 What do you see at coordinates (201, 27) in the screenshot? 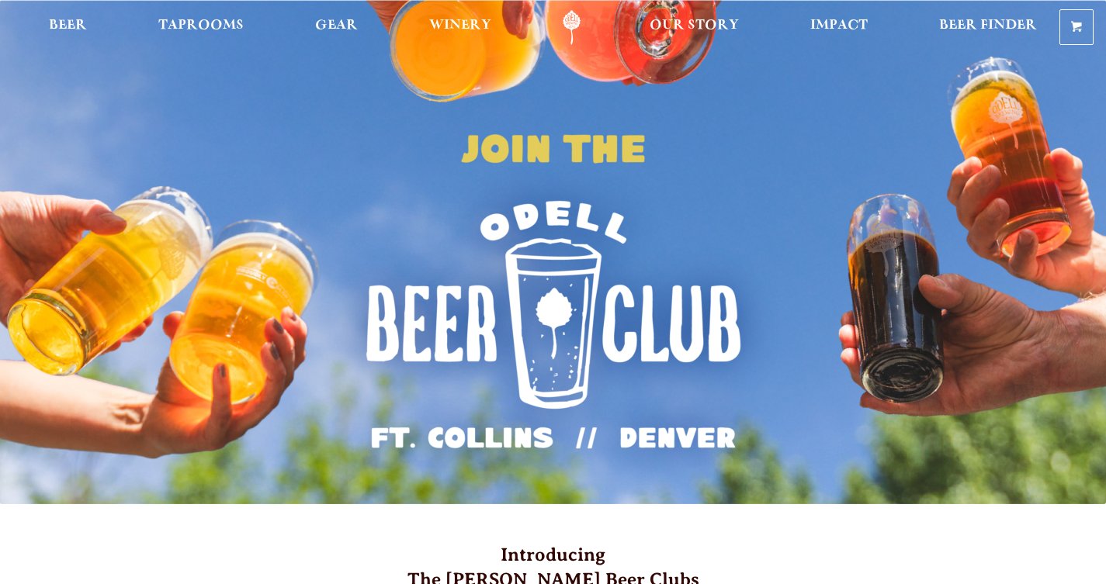
I see `a: Taprooms` at bounding box center [201, 27].